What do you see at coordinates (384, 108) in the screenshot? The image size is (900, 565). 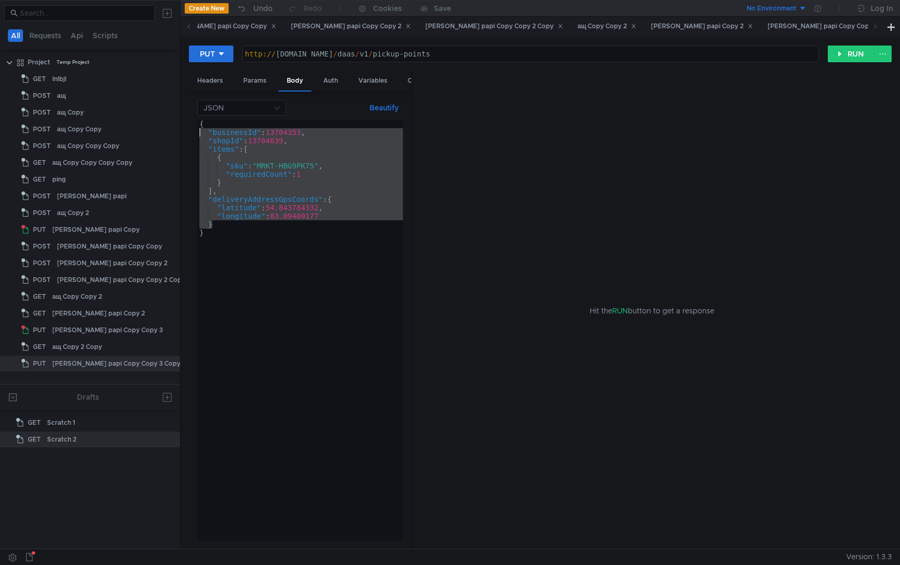 I see `button: Beautify` at bounding box center [384, 108].